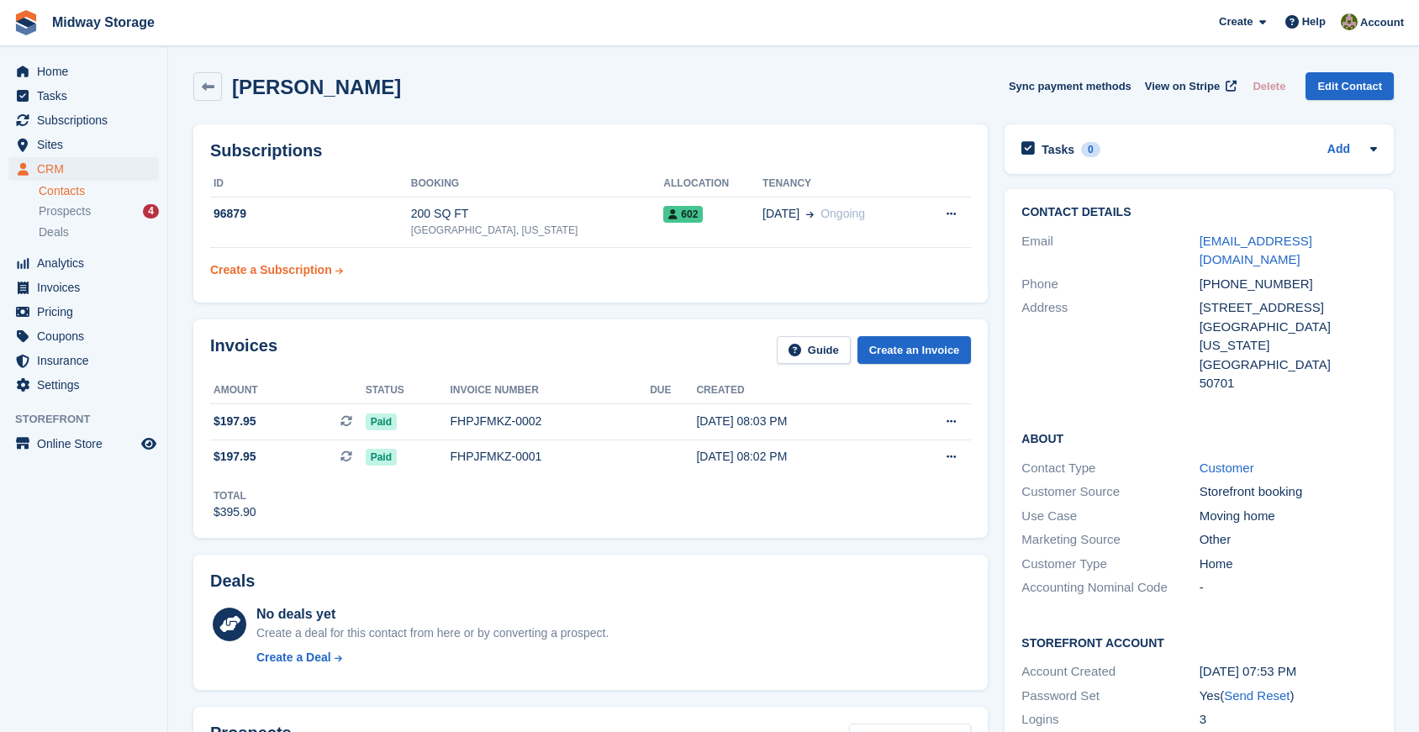  Describe the element at coordinates (1288, 516) in the screenshot. I see `div: Moving home` at that location.